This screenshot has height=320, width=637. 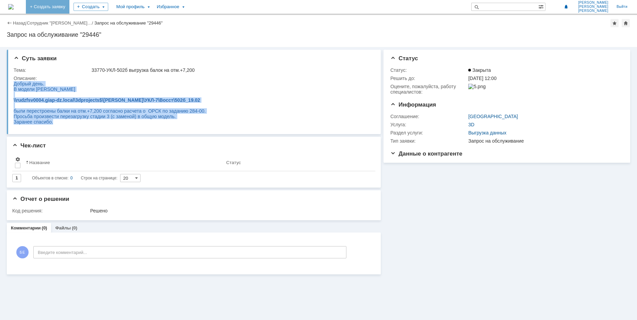 I want to click on img: 5.png, so click(x=476, y=86).